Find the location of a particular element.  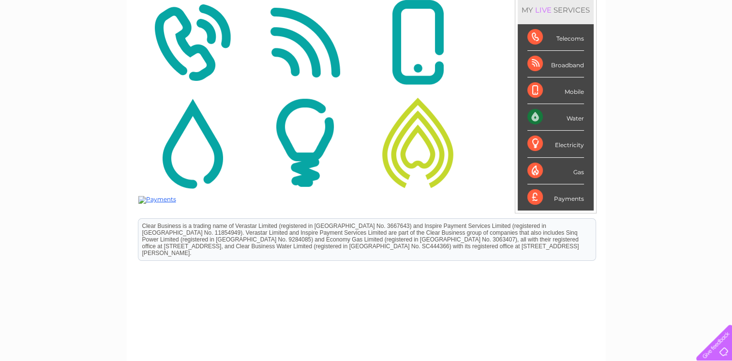

div: Electricity is located at coordinates (556, 144).